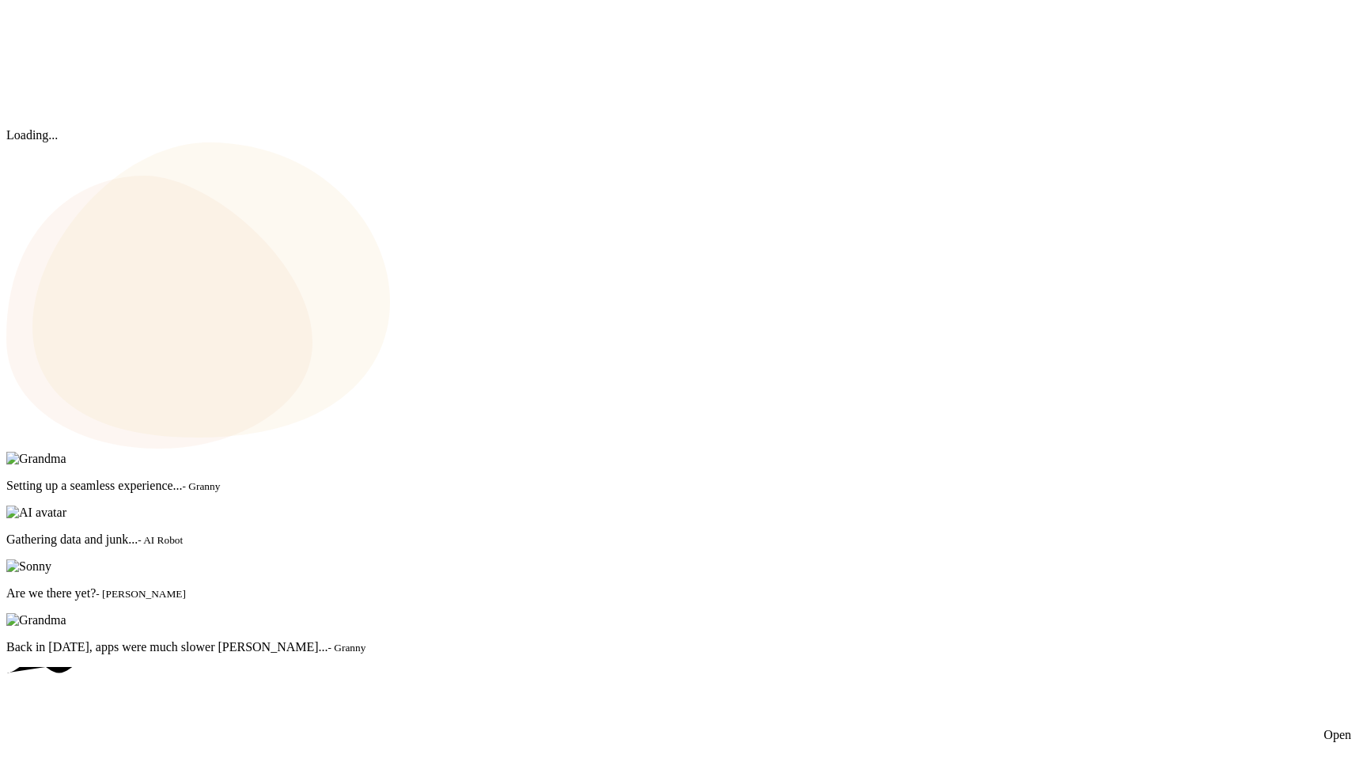 The height and width of the screenshot is (758, 1367). Describe the element at coordinates (160, 539) in the screenshot. I see `small: - AI Robot` at that location.